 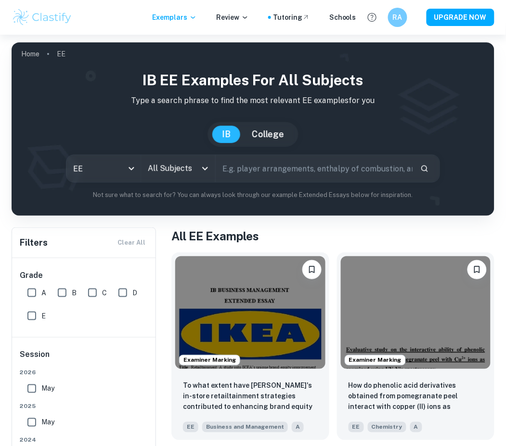 What do you see at coordinates (250, 312) in the screenshot?
I see `img: Business and Management EE example thumbnail: To what extent have IKEA's in-store reta` at bounding box center [250, 312].